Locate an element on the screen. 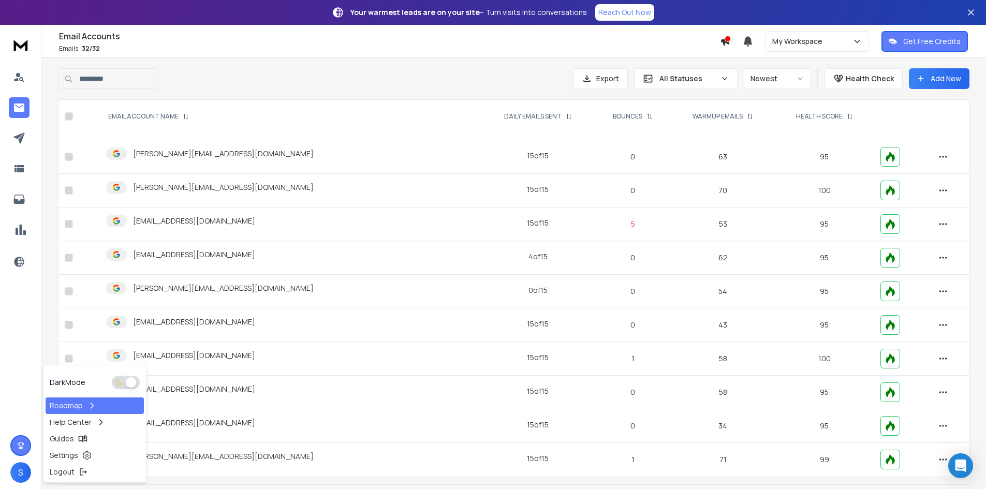  p: All Statuses is located at coordinates (688, 79).